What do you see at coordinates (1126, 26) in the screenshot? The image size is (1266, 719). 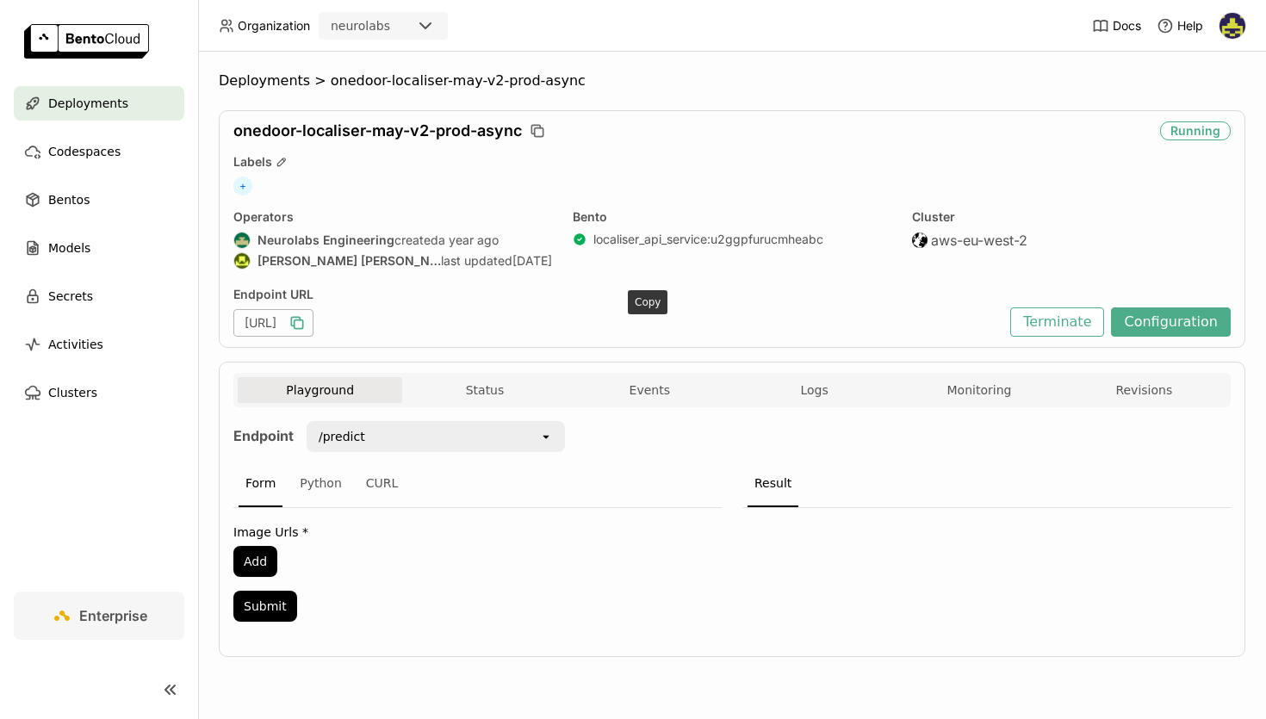 I see `span: Docs` at bounding box center [1126, 26].